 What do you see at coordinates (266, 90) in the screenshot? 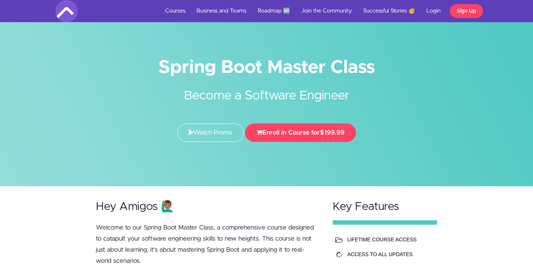
I see `h2: Become a Software Engineer` at bounding box center [266, 90].